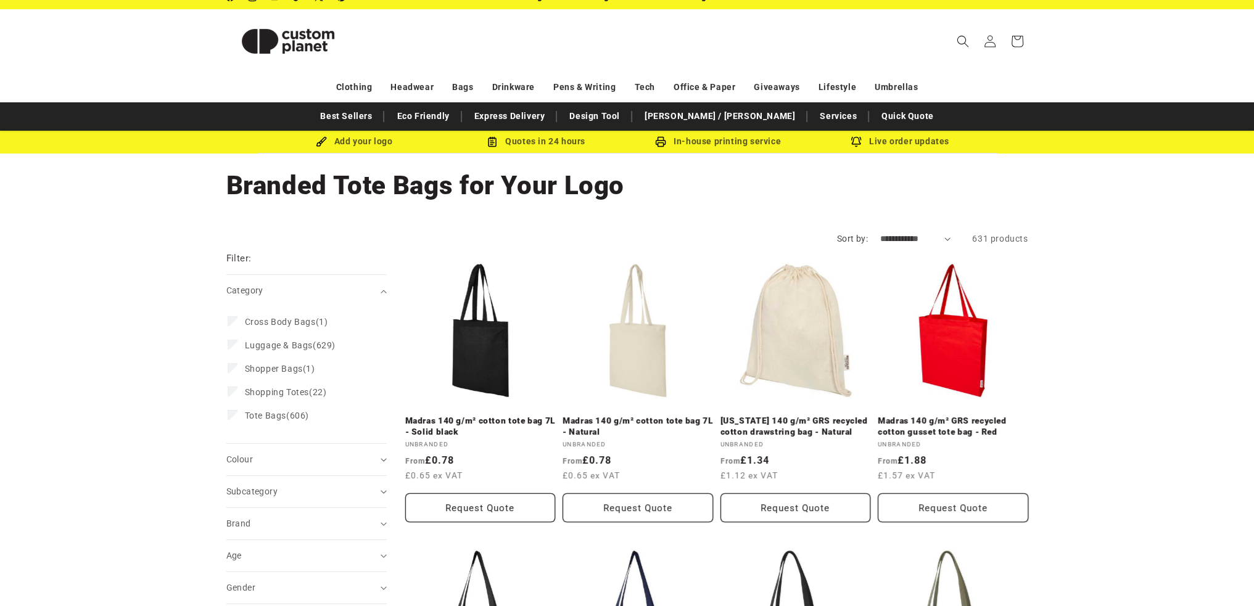 The width and height of the screenshot is (1254, 606). Describe the element at coordinates (480, 426) in the screenshot. I see `a: Madras 140 g/m² cotton tote bag 7L - Solid black` at that location.